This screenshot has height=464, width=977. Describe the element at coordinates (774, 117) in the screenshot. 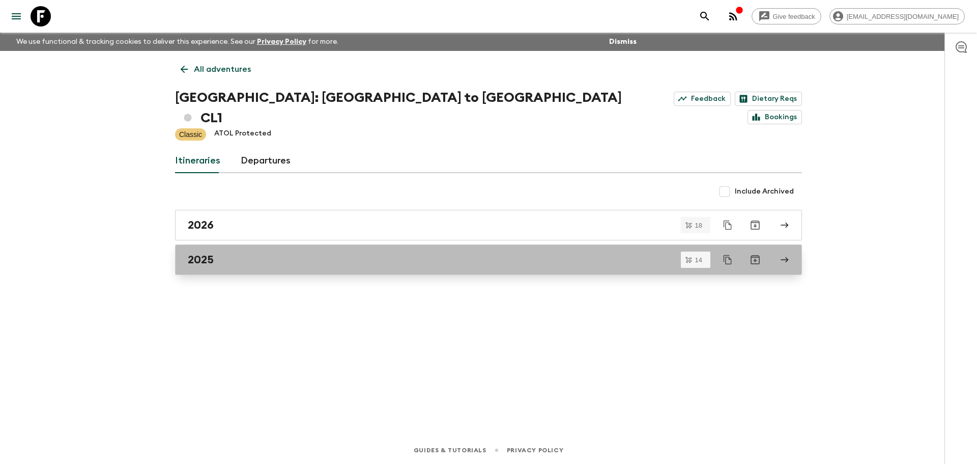

I see `a: Bookings` at that location.